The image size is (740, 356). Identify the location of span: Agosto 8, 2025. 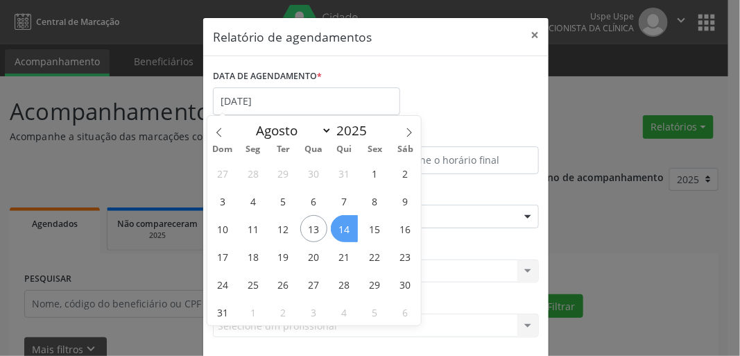
(375, 200).